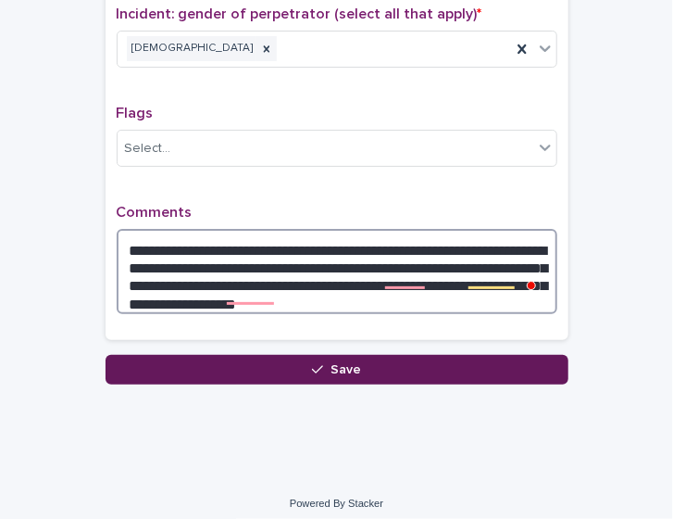  Describe the element at coordinates (148, 148) in the screenshot. I see `div: Select...` at that location.